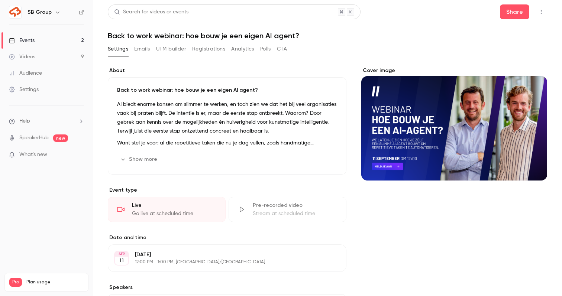 The height and width of the screenshot is (296, 562). What do you see at coordinates (174, 214) in the screenshot?
I see `div: Go live at scheduled time` at bounding box center [174, 214].